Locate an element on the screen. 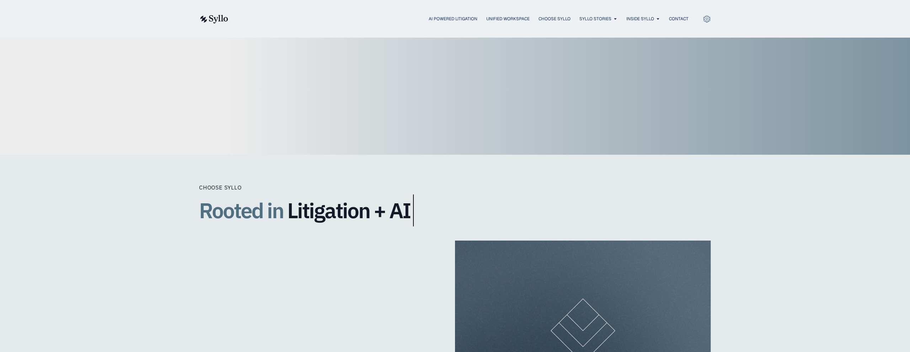  div: Menu Toggle is located at coordinates (465, 19).